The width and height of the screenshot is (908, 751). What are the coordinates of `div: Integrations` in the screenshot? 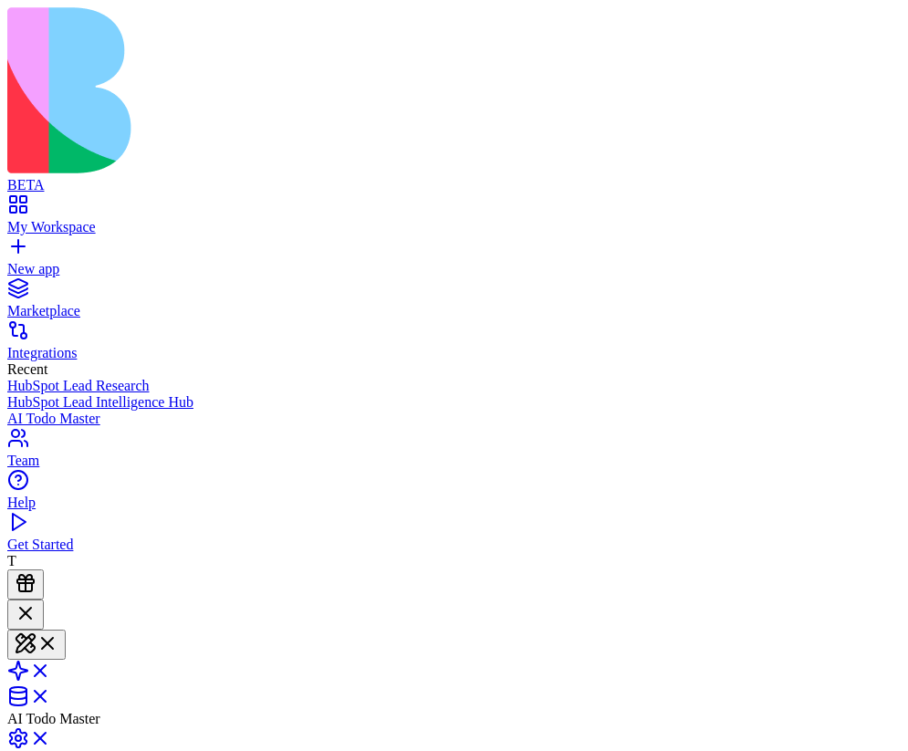 It's located at (454, 353).